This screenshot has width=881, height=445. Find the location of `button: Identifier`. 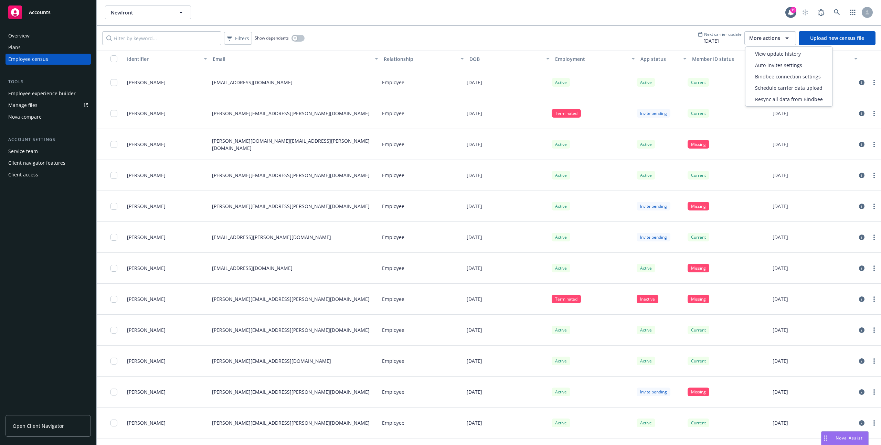

button: Identifier is located at coordinates (167, 59).